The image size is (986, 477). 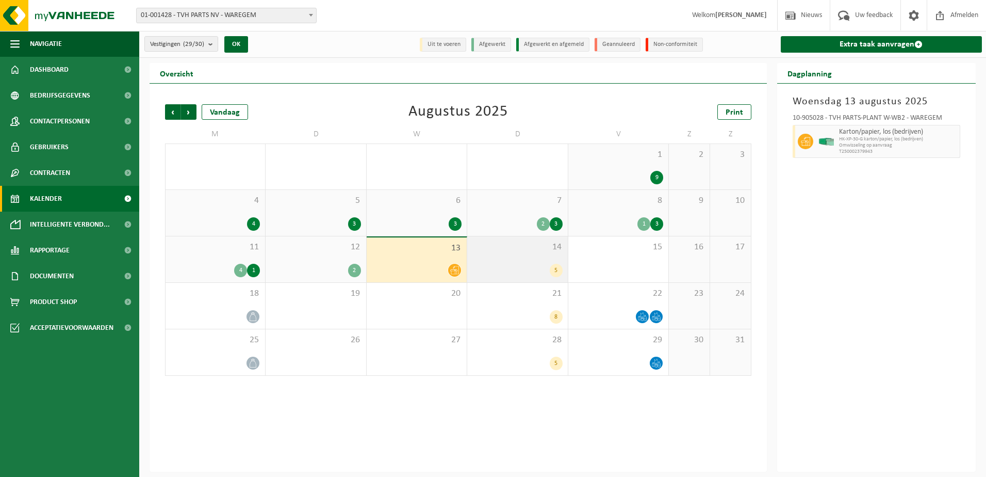 What do you see at coordinates (215, 201) in the screenshot?
I see `span: 4` at bounding box center [215, 201].